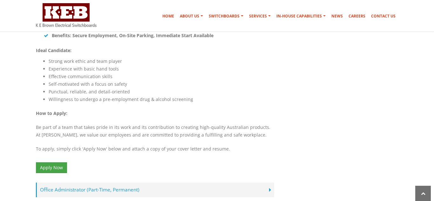  What do you see at coordinates (155, 190) in the screenshot?
I see `label: Office Administrator (Part-Time, Permanent)` at bounding box center [155, 190].